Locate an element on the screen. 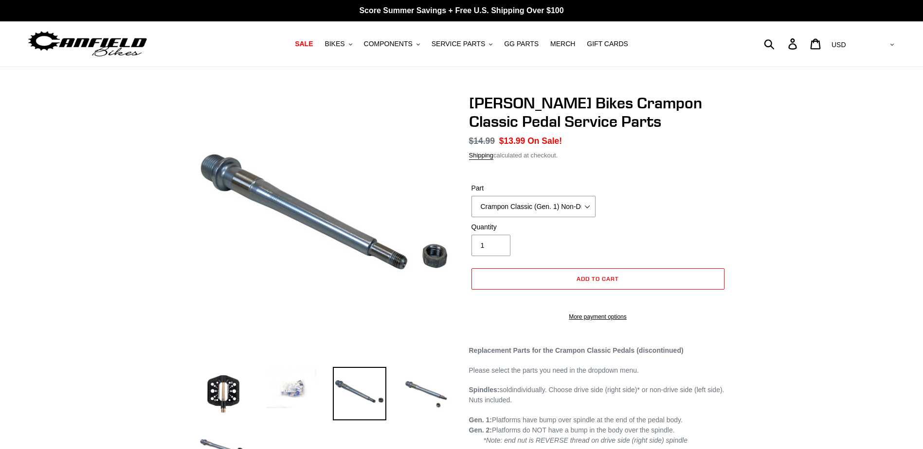 This screenshot has width=923, height=449. span: On Sale! is located at coordinates (544, 141).